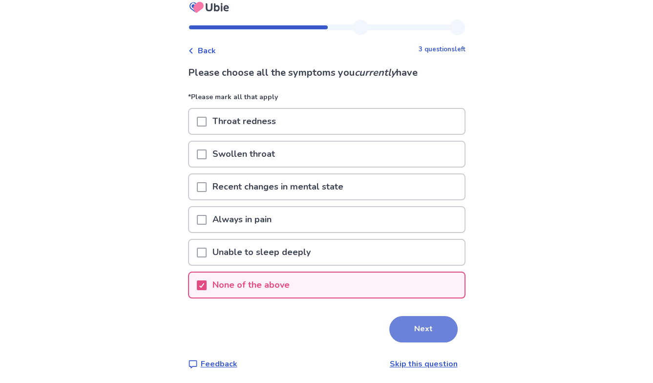  What do you see at coordinates (244, 121) in the screenshot?
I see `p: Throat redness` at bounding box center [244, 121].